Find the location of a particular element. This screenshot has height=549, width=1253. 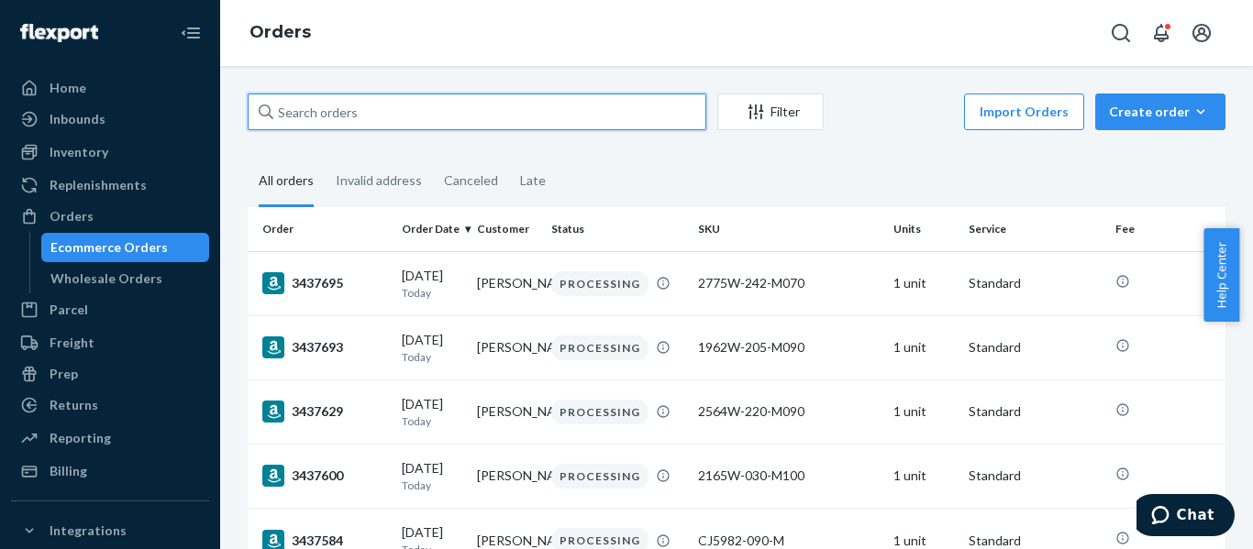

th: Units is located at coordinates (924, 229).